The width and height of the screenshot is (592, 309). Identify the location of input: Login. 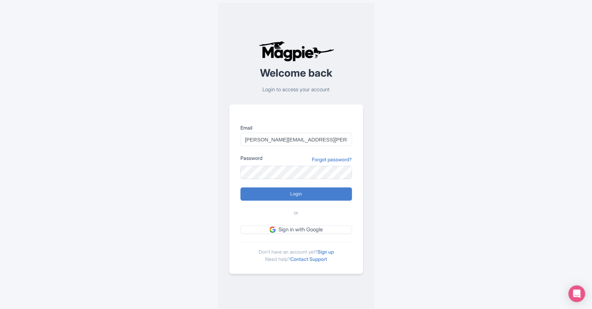
(296, 194).